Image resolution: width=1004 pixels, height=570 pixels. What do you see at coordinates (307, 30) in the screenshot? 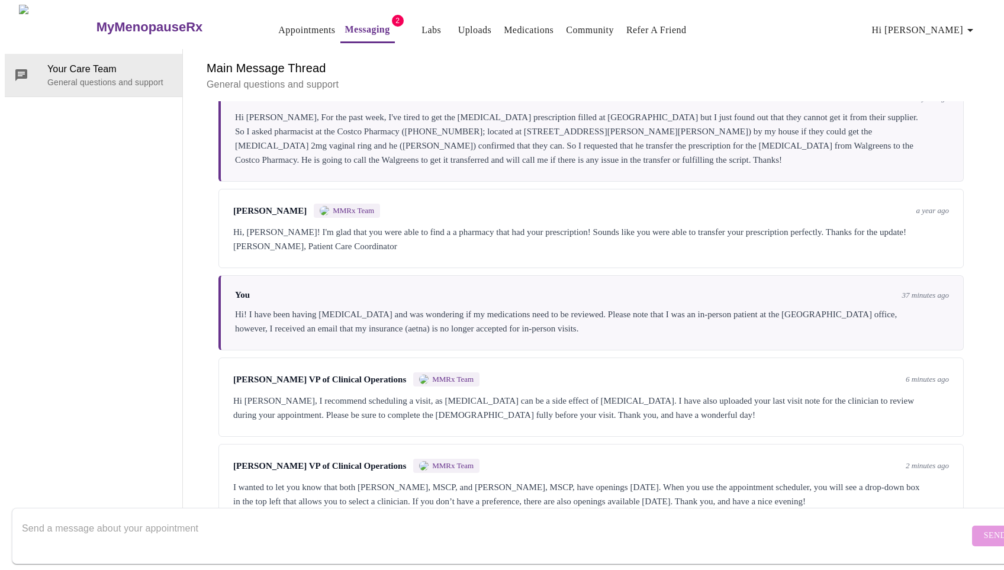
I see `button: Appointments` at bounding box center [307, 30].